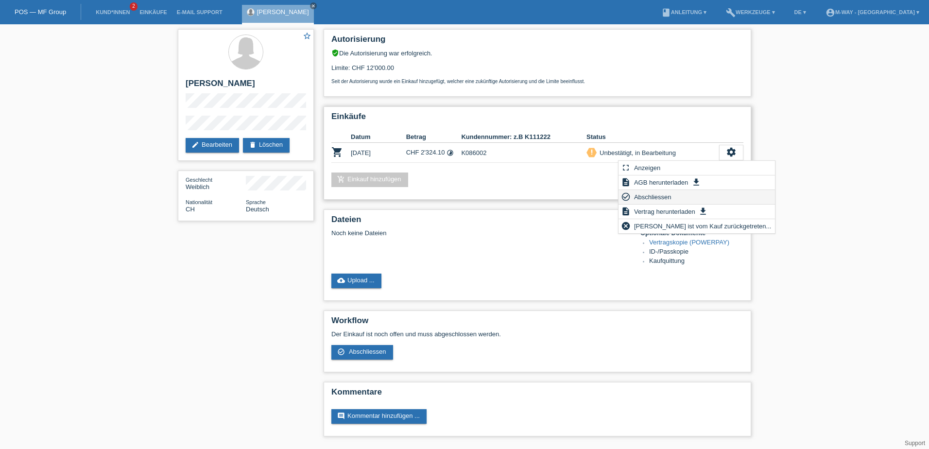 This screenshot has width=929, height=449. I want to click on td: K086002, so click(524, 153).